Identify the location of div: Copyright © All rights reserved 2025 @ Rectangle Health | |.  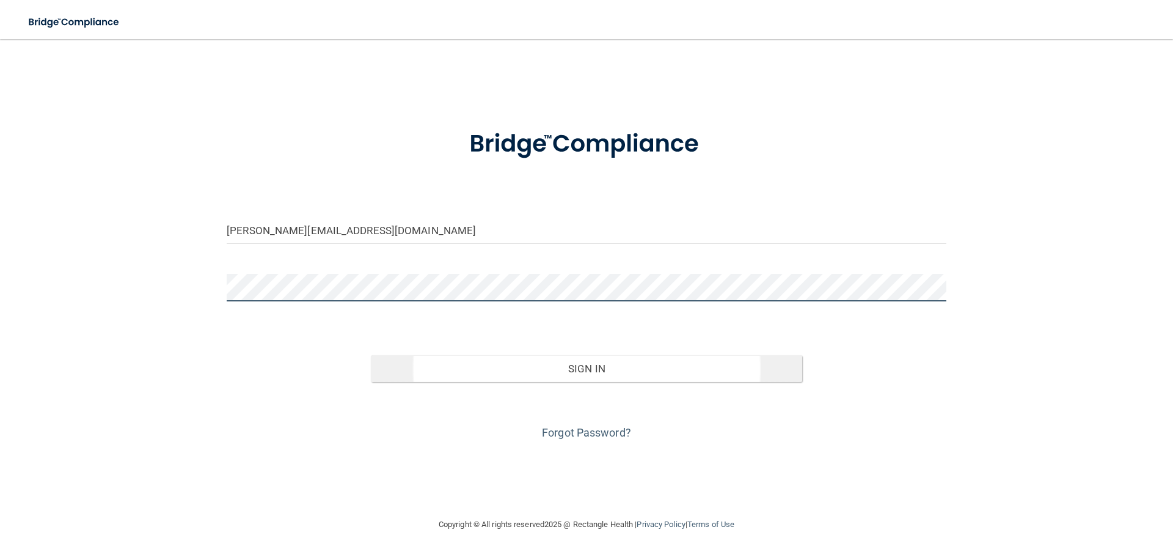
(587, 524).